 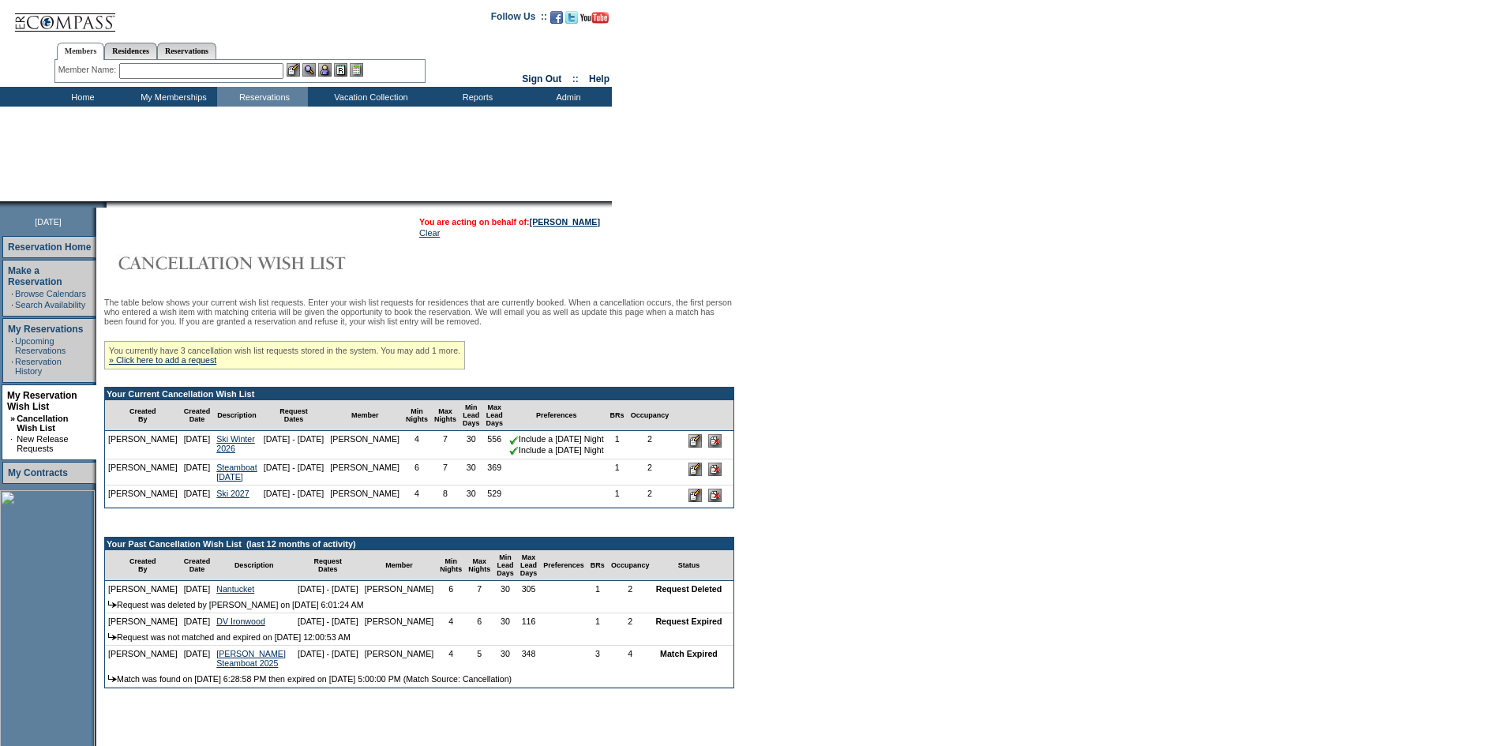 What do you see at coordinates (237, 415) in the screenshot?
I see `td: Description` at bounding box center [237, 415].